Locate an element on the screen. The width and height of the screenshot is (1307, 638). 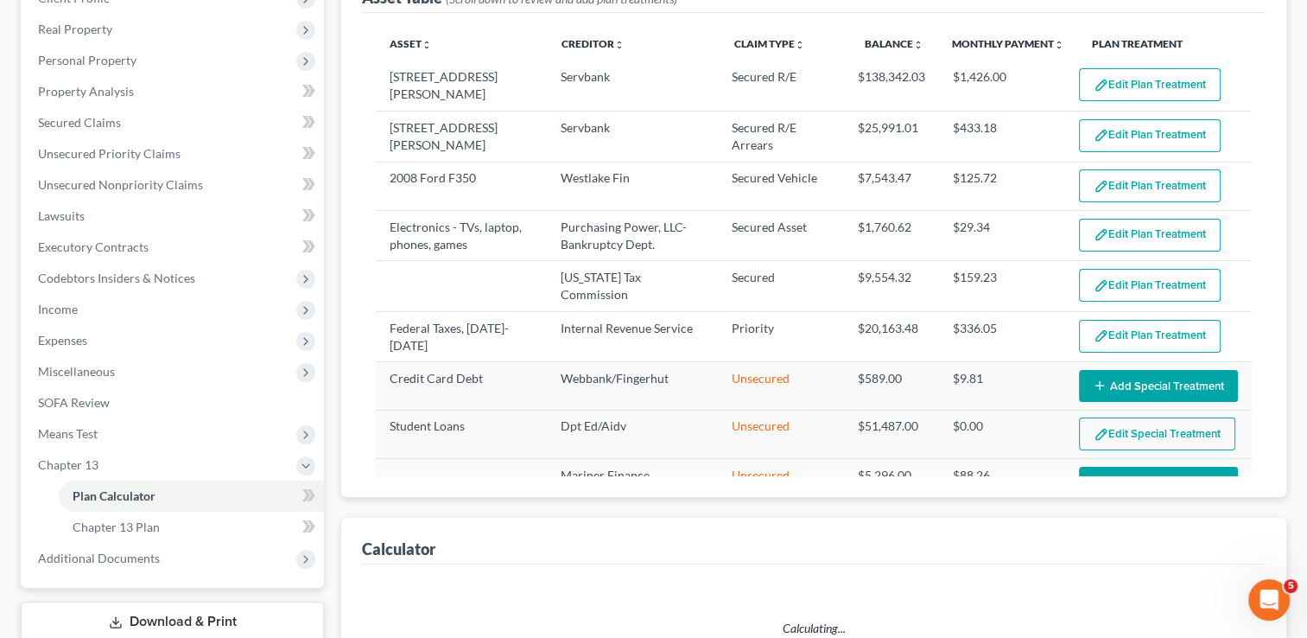
td: 2008 Ford F350 is located at coordinates (461, 186).